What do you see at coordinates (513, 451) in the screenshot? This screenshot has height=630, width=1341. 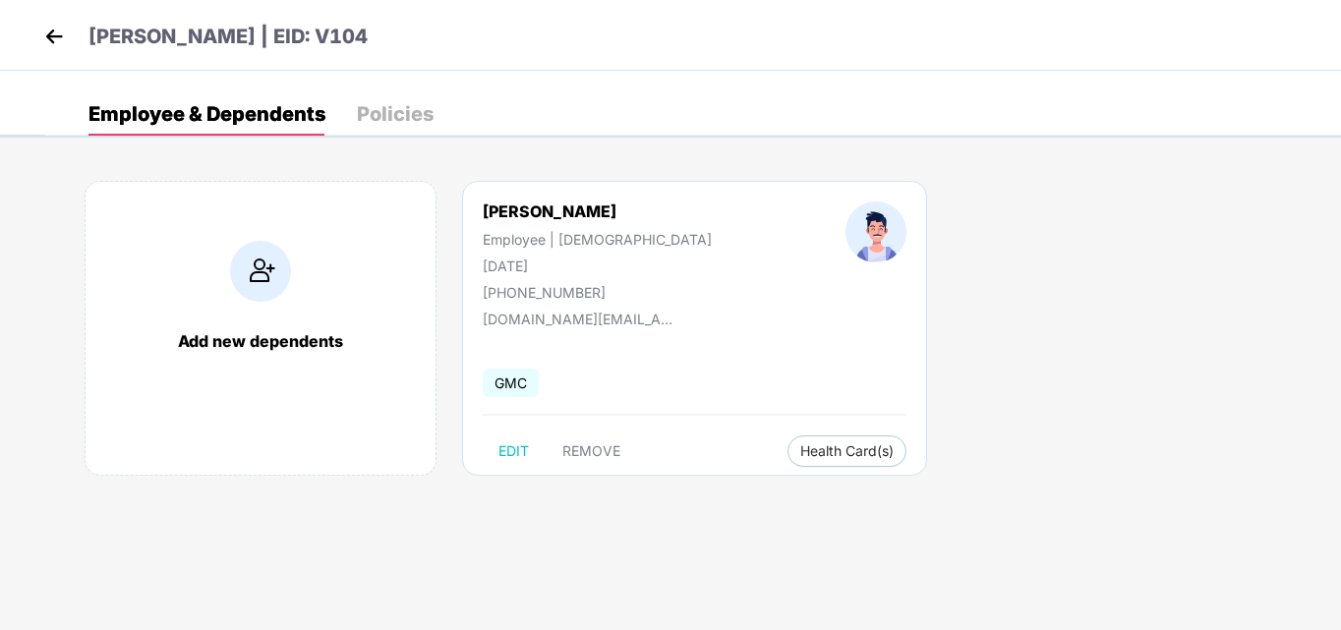 I see `button: EDIT` at bounding box center [513, 451].